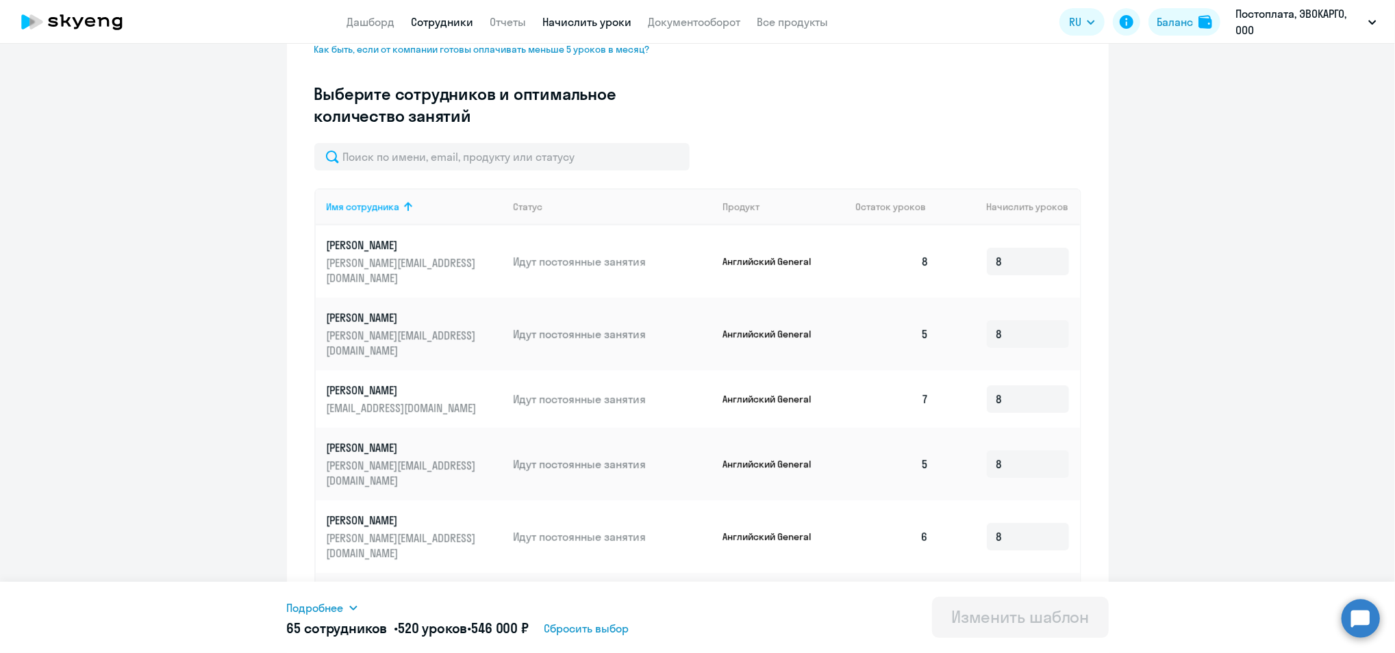  Describe the element at coordinates (898, 207) in the screenshot. I see `div: Остаток уроков` at that location.